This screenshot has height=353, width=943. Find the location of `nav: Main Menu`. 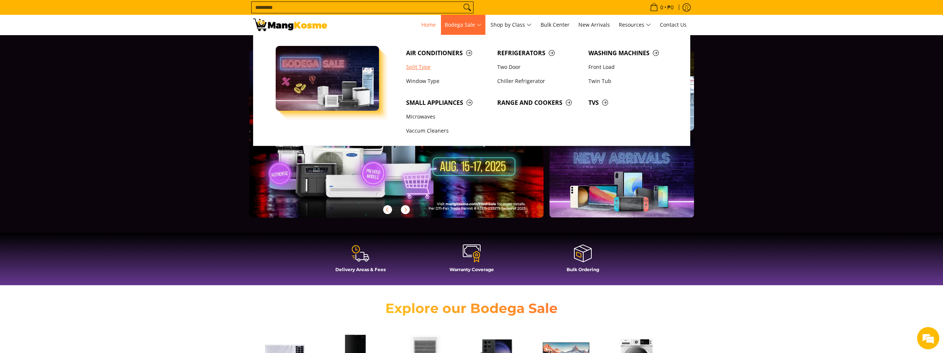

nav: Main Menu is located at coordinates (513, 25).